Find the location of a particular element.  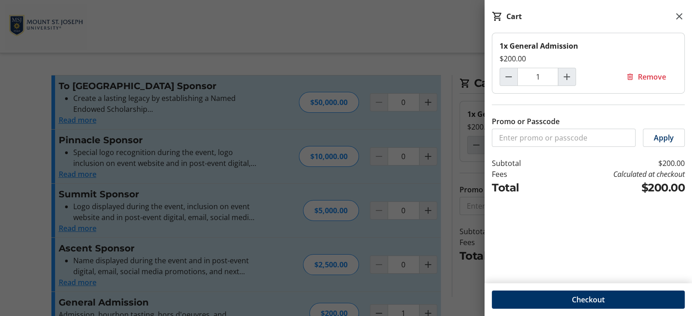

button: Increment by one is located at coordinates (567, 77).